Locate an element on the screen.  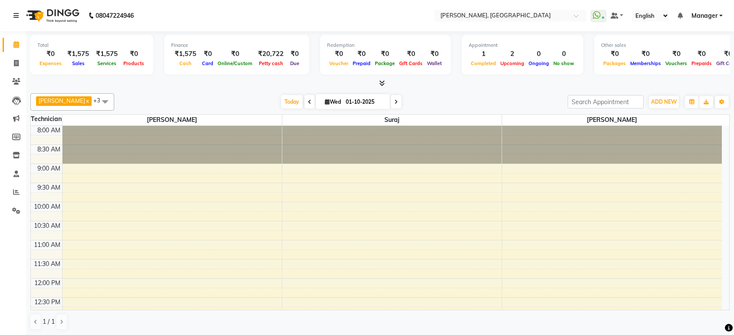
img: logo is located at coordinates (52, 16).